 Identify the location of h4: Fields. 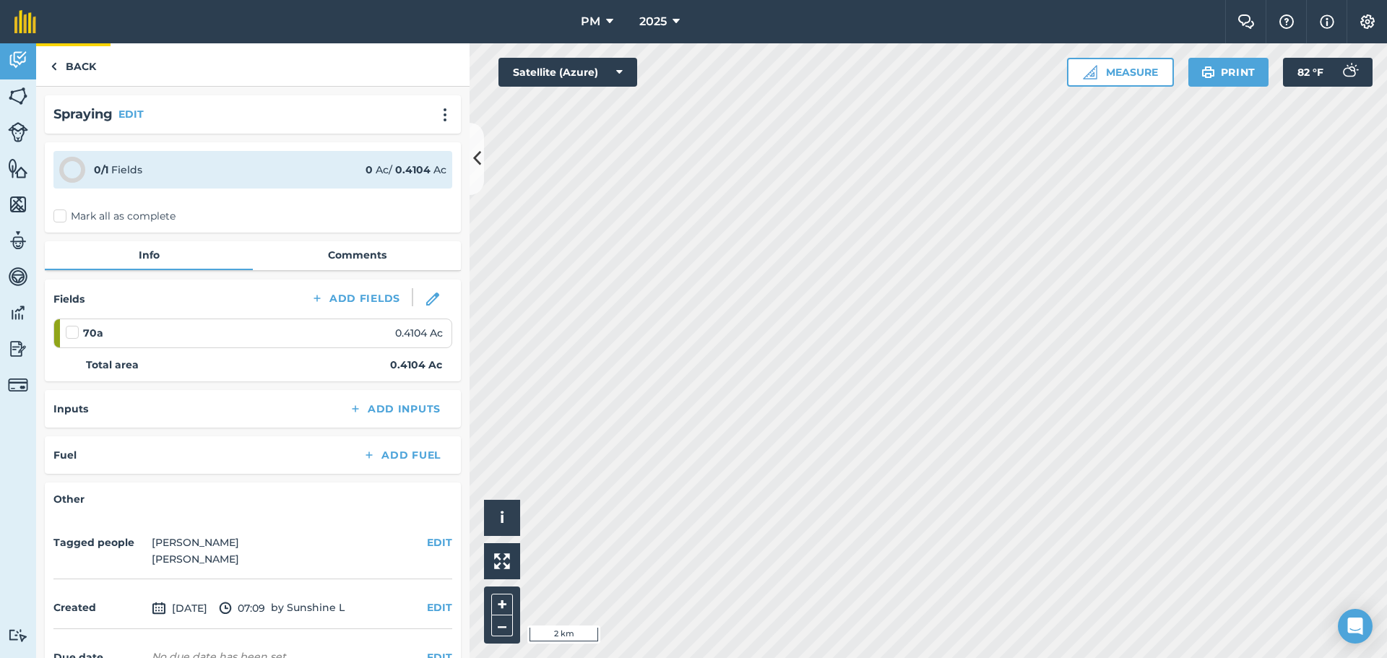
(69, 299).